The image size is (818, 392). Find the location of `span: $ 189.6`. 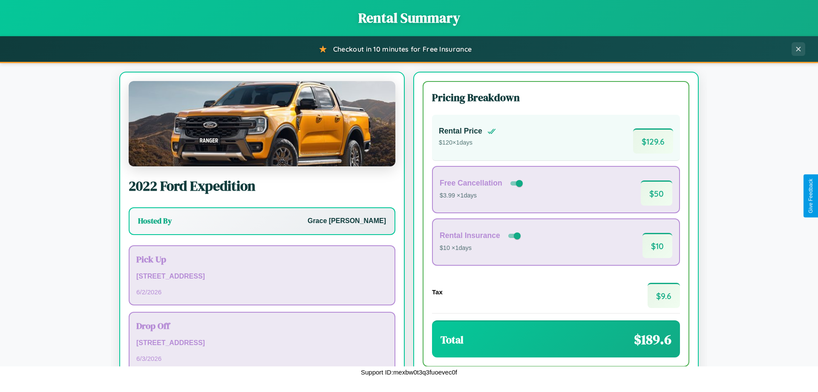

span: $ 189.6 is located at coordinates (653, 339).